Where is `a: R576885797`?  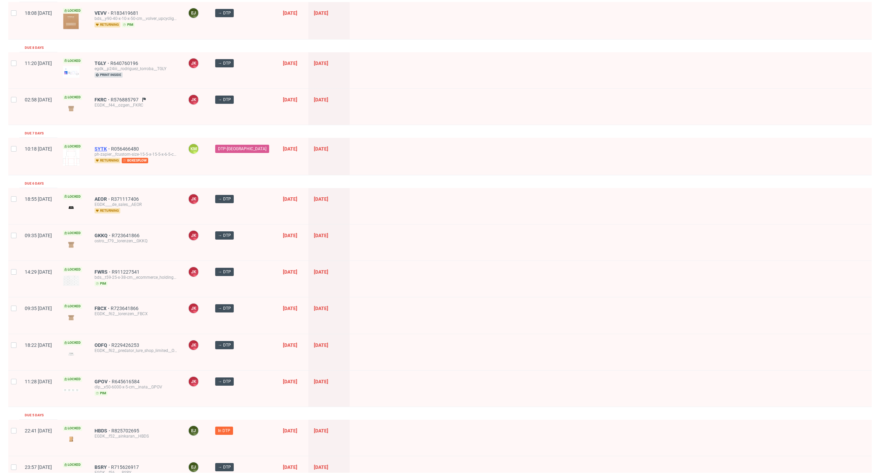 a: R576885797 is located at coordinates (125, 100).